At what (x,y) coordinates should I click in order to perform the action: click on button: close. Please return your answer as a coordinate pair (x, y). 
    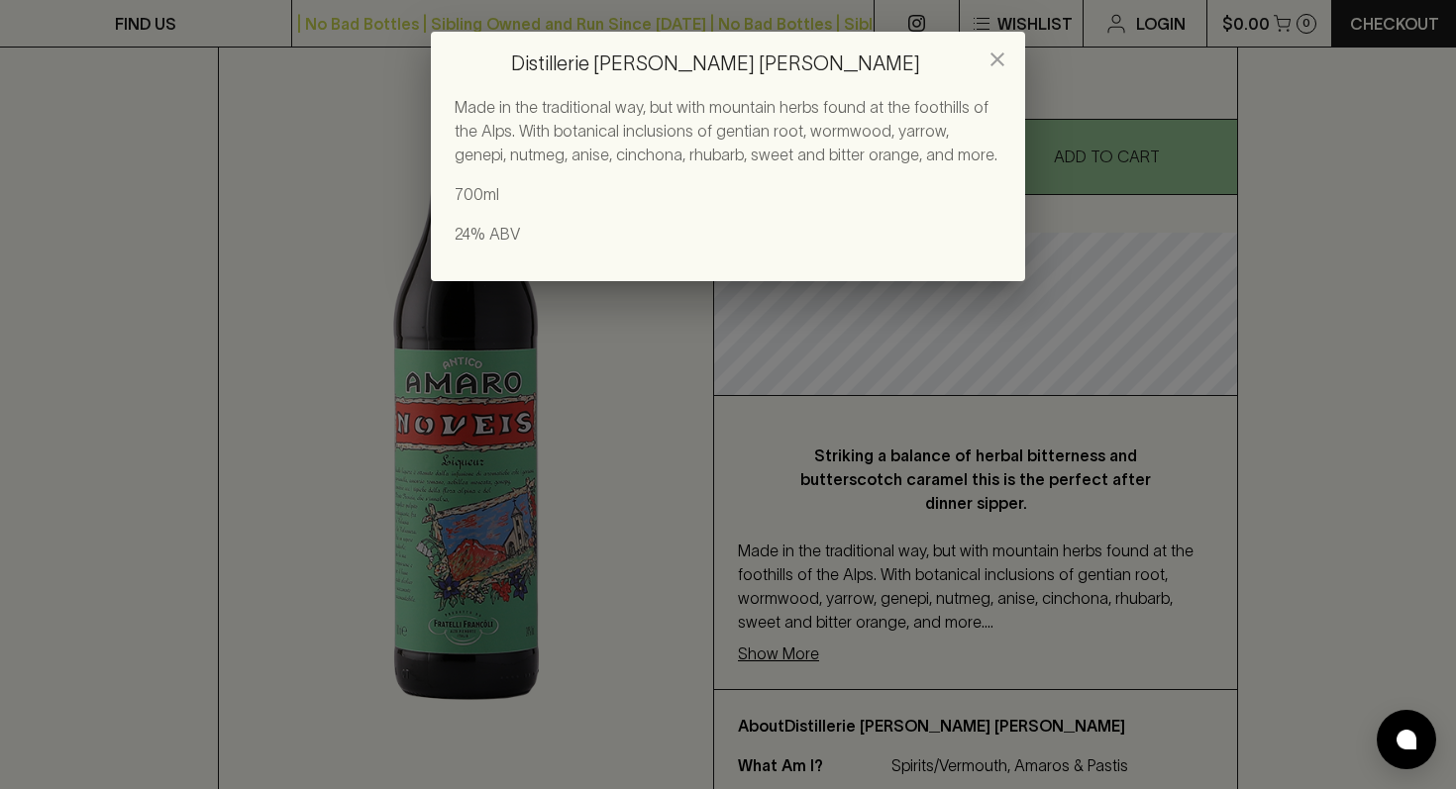
    Looking at the image, I should click on (997, 59).